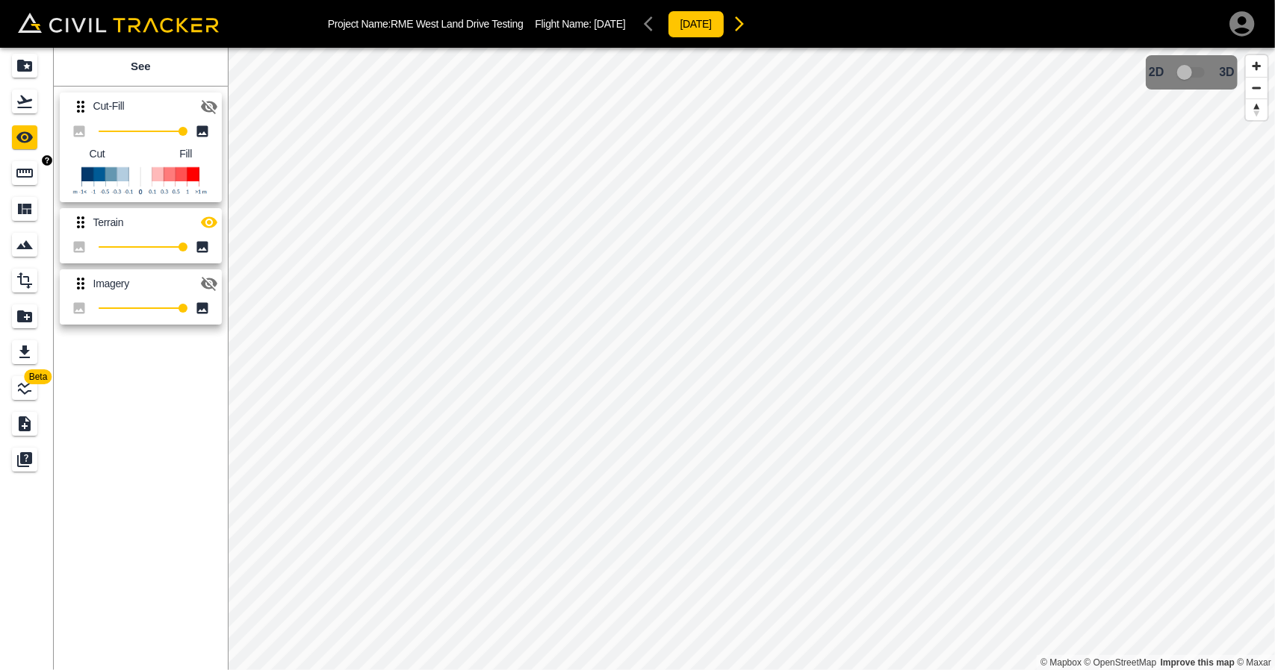  Describe the element at coordinates (1256, 109) in the screenshot. I see `button: Reset bearing to north` at that location.